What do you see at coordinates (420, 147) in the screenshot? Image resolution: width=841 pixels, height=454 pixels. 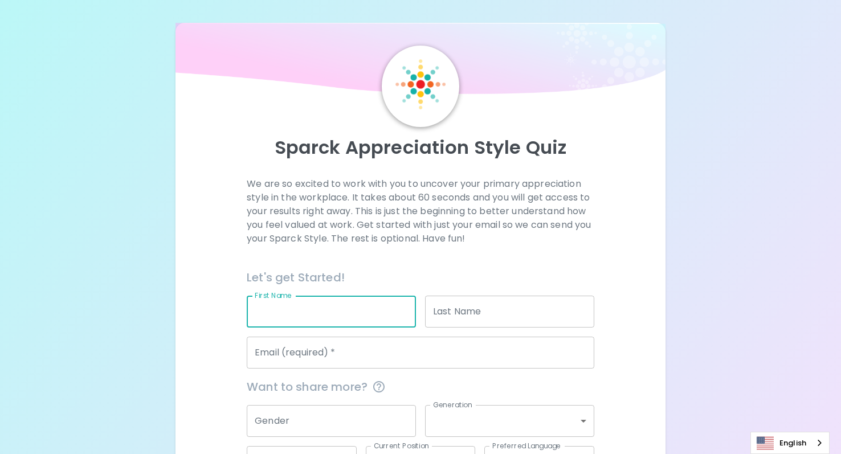 I see `p: Sparck Appreciation Style Quiz` at bounding box center [420, 147].